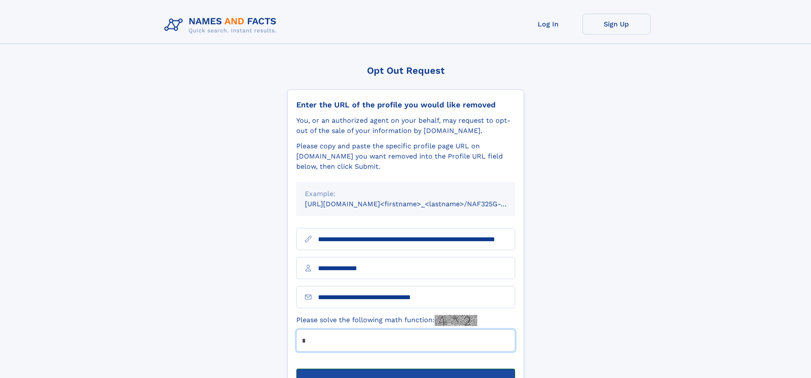  Describe the element at coordinates (406, 105) in the screenshot. I see `div: Enter the URL of the profile you would like removed` at that location.